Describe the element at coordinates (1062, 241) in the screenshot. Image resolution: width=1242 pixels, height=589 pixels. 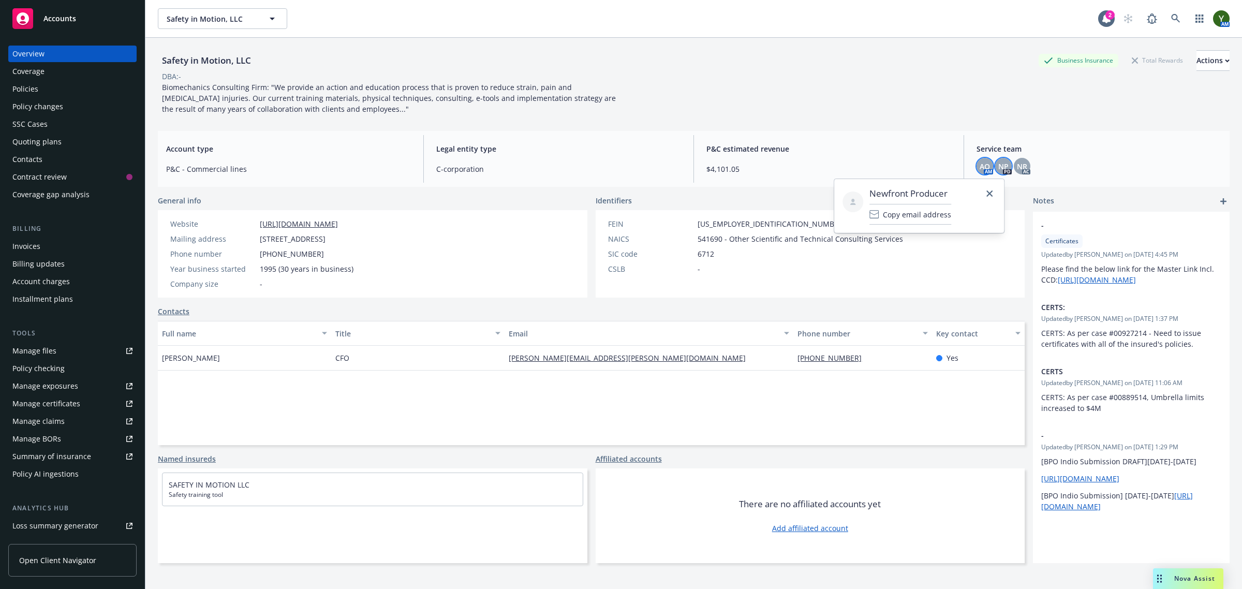
I see `span: Certificates` at that location.